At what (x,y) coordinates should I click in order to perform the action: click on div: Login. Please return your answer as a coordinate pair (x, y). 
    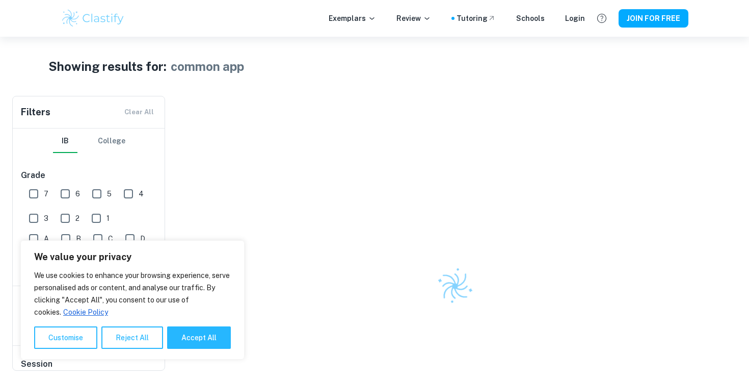
    Looking at the image, I should click on (575, 18).